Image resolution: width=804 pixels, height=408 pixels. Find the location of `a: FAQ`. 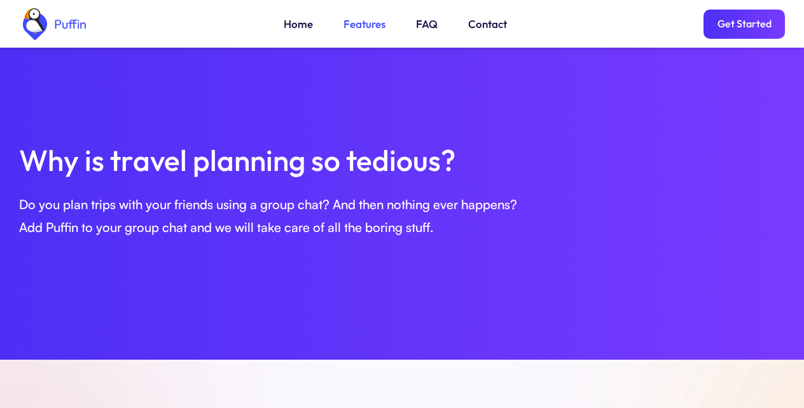

a: FAQ is located at coordinates (427, 24).